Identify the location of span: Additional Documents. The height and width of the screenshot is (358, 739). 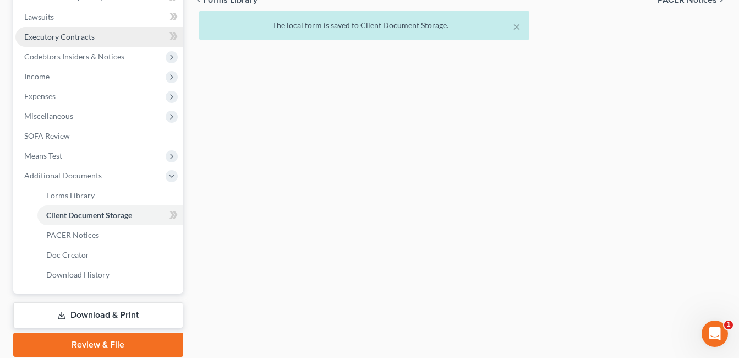
(63, 175).